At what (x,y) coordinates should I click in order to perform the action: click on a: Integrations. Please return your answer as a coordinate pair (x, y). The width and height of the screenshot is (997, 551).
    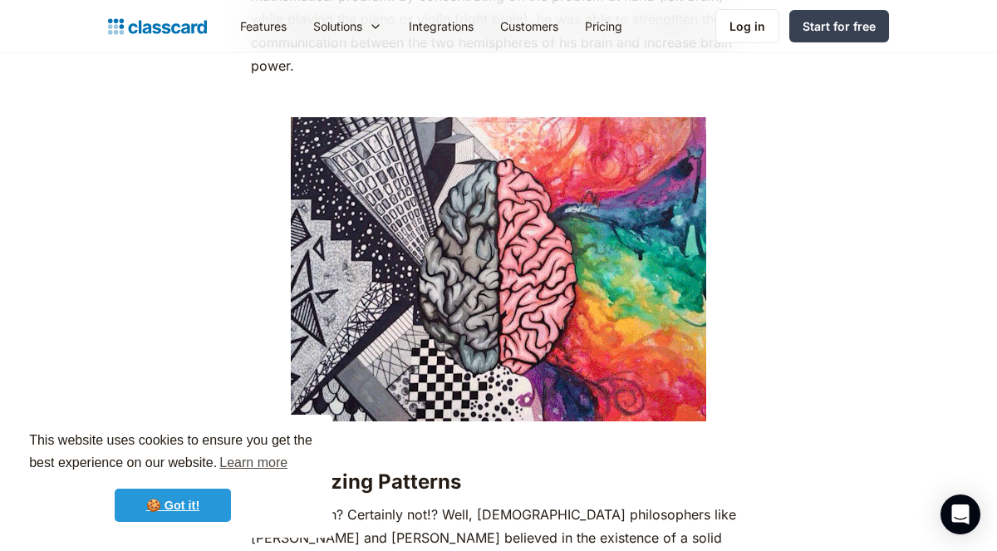
    Looking at the image, I should click on (441, 26).